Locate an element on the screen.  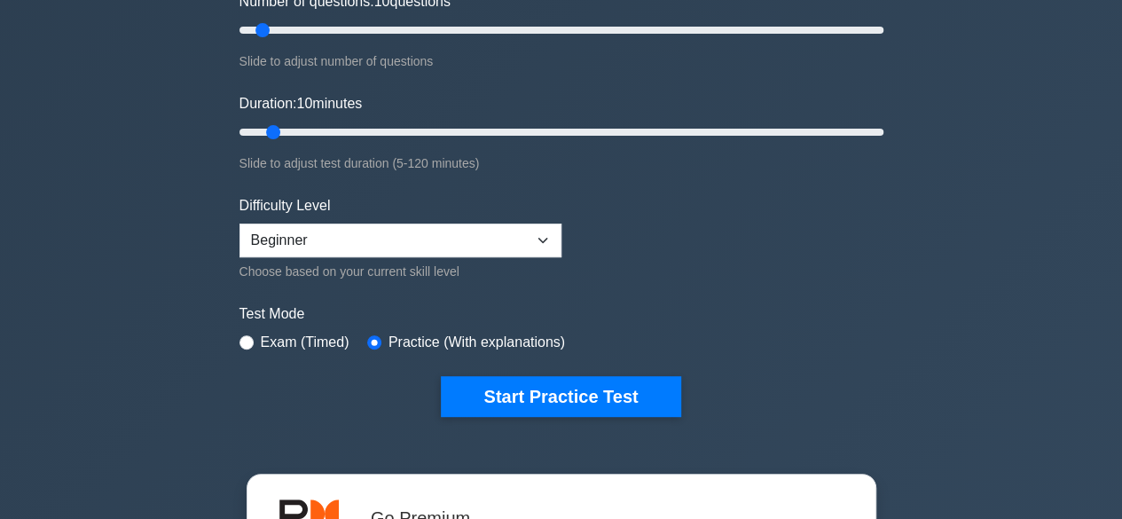
button: Start Practice Test is located at coordinates (561, 397).